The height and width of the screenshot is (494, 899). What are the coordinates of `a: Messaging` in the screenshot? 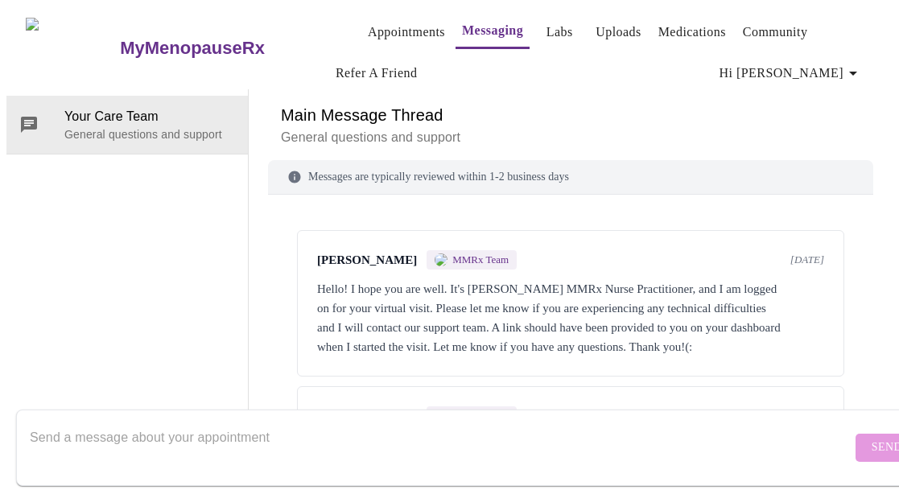 It's located at (493, 31).